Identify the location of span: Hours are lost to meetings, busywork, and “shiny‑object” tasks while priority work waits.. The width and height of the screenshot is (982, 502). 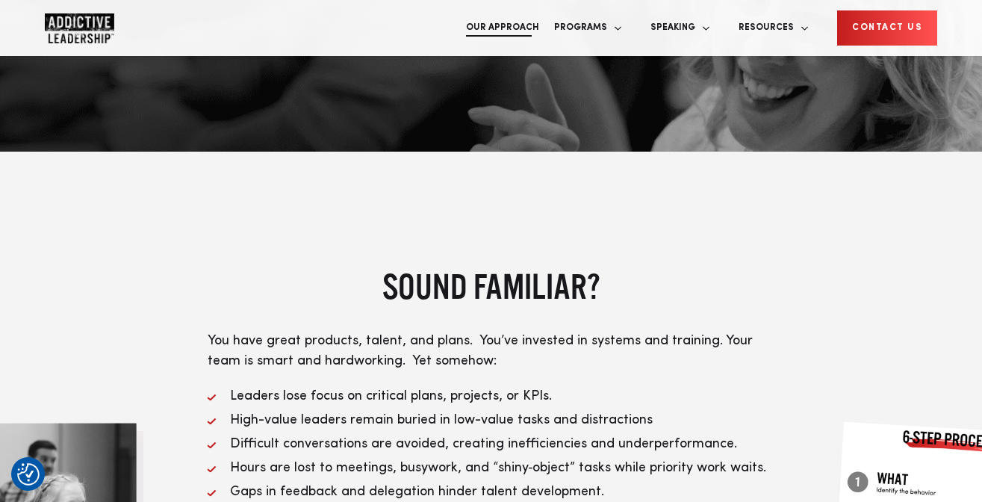
(498, 467).